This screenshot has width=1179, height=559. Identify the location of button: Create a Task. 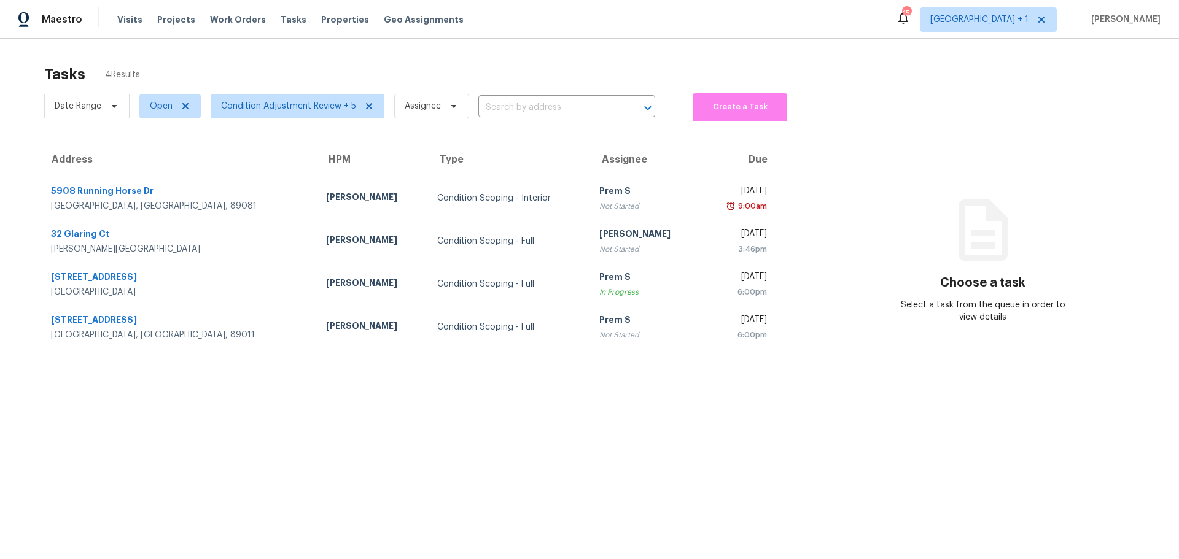
(740, 107).